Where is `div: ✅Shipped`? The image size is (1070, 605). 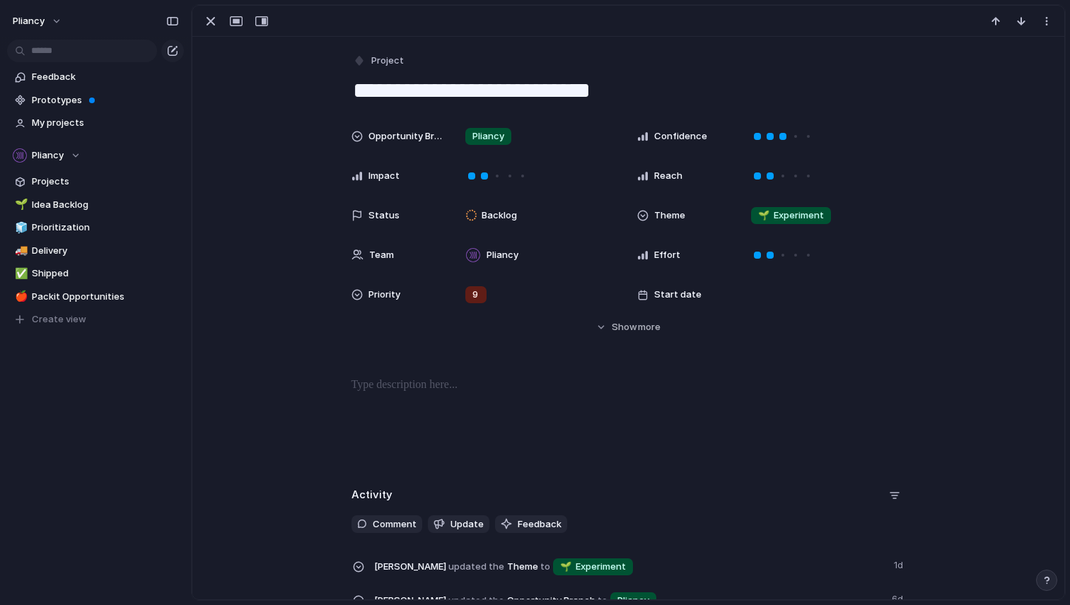
div: ✅Shipped is located at coordinates (95, 274).